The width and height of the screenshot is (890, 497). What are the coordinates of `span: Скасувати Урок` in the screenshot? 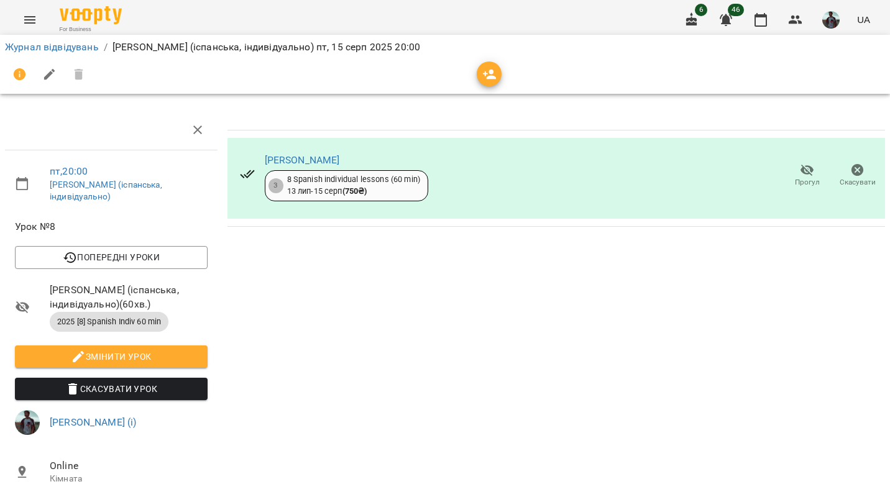 It's located at (111, 389).